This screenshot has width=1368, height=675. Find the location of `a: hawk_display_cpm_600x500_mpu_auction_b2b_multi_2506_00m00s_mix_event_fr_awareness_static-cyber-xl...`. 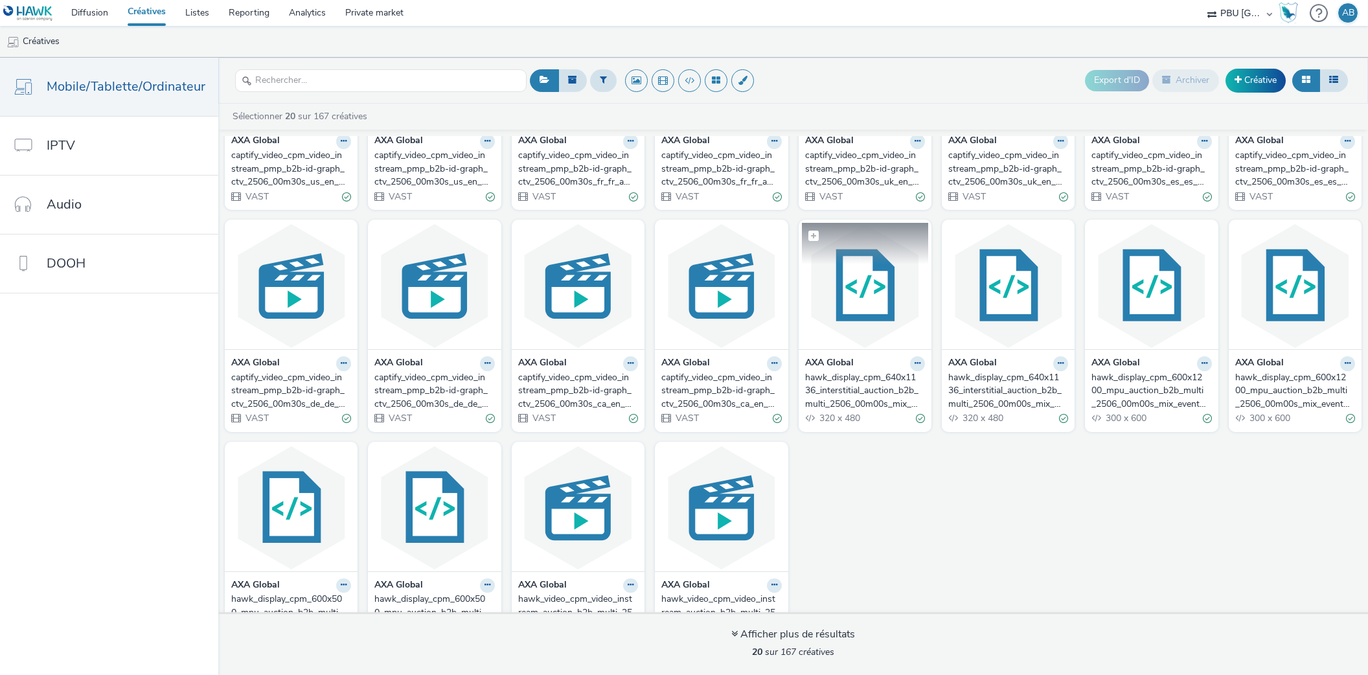

a: hawk_display_cpm_600x500_mpu_auction_b2b_multi_2506_00m00s_mix_event_fr_awareness_static-cyber-xl... is located at coordinates (291, 612).